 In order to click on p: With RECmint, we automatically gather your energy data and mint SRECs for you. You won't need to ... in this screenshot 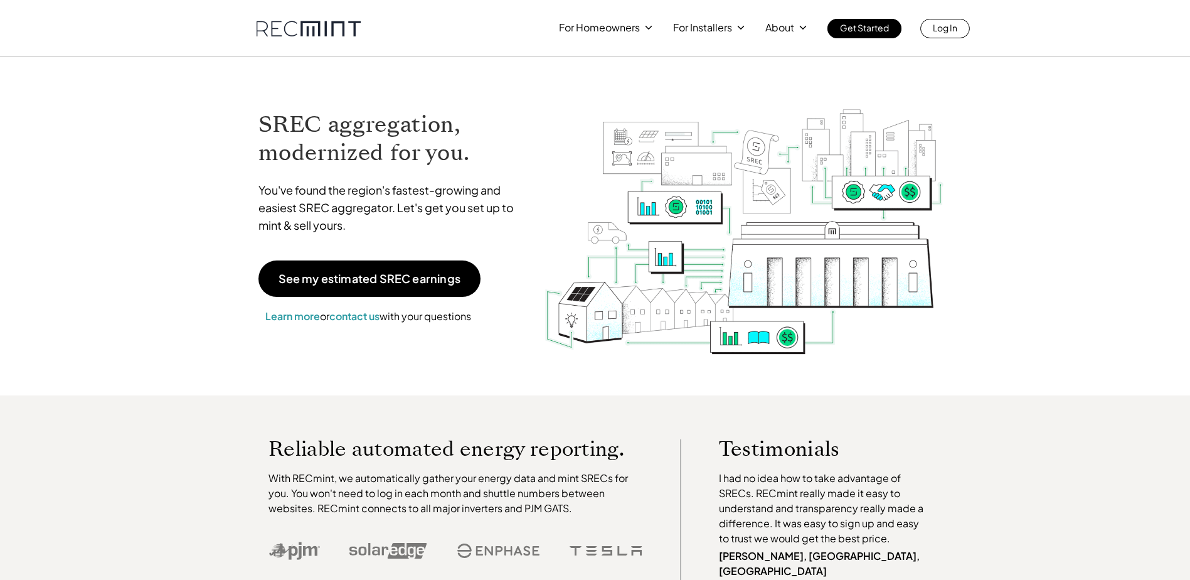, I will do `click(455, 493)`.